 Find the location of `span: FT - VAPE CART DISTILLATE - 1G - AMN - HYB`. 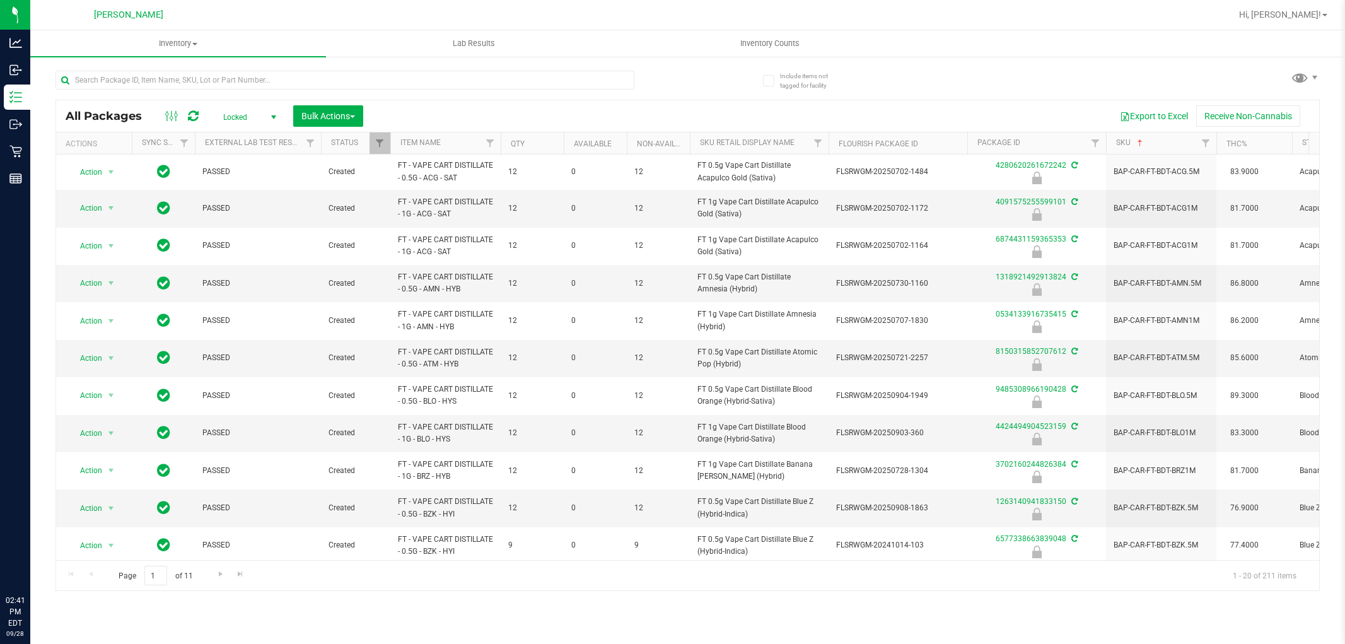

span: FT - VAPE CART DISTILLATE - 1G - AMN - HYB is located at coordinates (445, 320).